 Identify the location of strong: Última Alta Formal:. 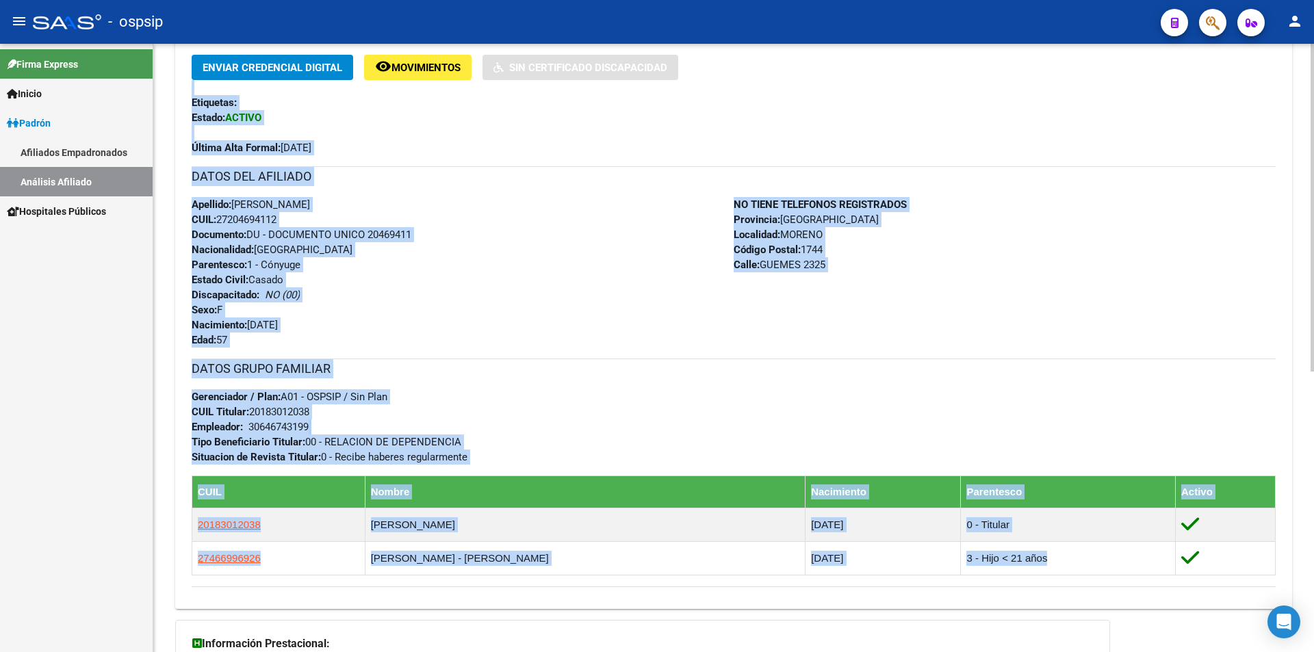
(236, 148).